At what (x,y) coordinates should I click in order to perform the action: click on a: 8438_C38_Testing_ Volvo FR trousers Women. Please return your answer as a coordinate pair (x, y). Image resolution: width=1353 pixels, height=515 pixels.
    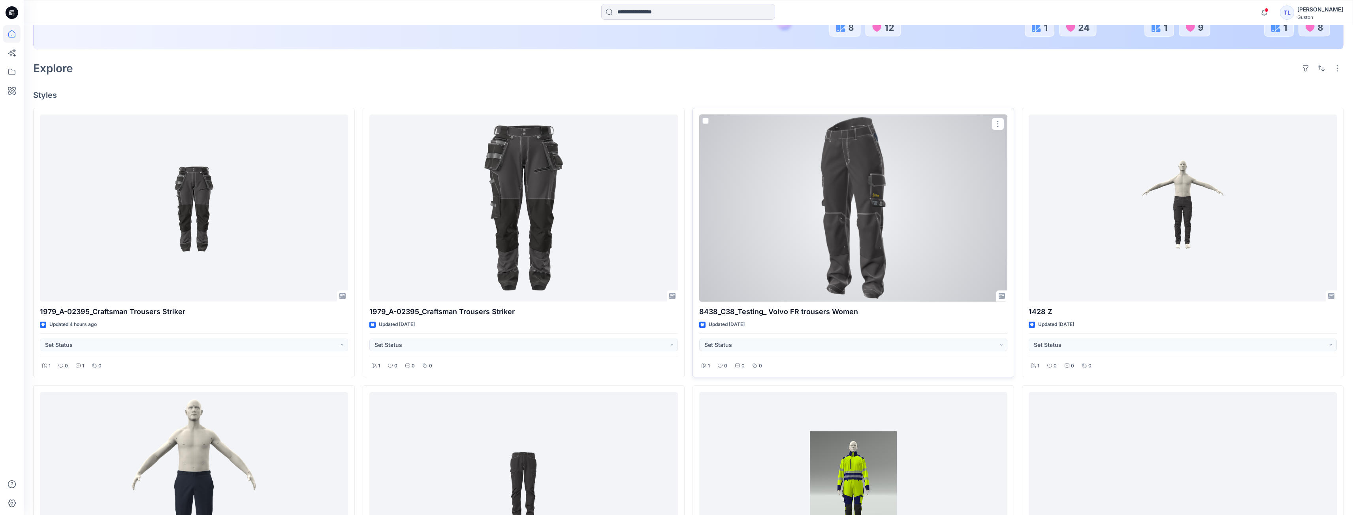
    Looking at the image, I should click on (853, 208).